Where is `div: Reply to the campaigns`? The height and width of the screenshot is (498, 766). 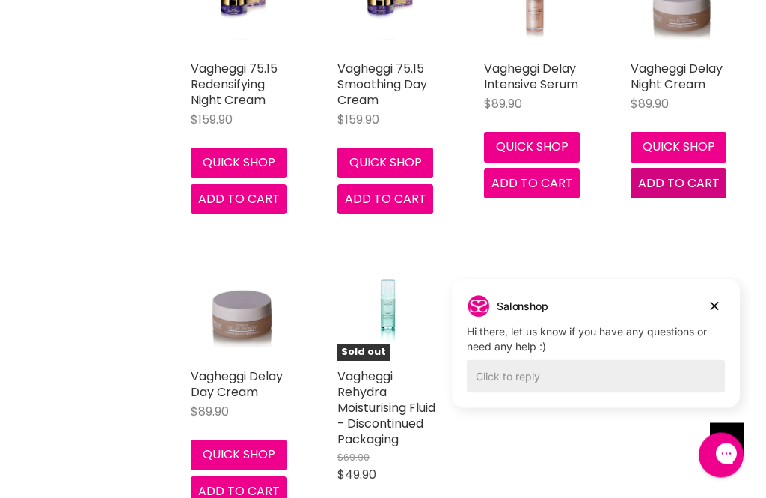
div: Reply to the campaigns is located at coordinates (155, 100).